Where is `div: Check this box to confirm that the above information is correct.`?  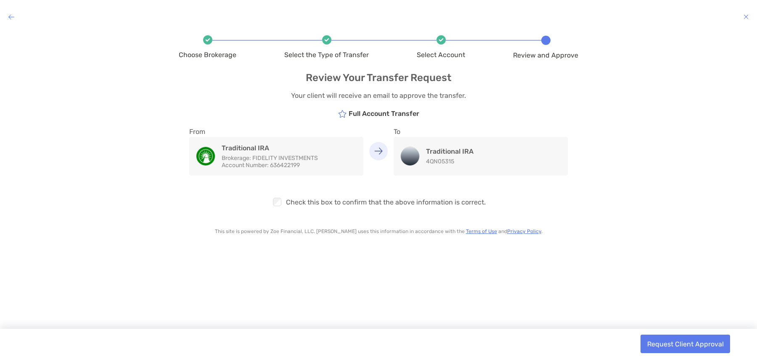 div: Check this box to confirm that the above information is correct. is located at coordinates (378, 196).